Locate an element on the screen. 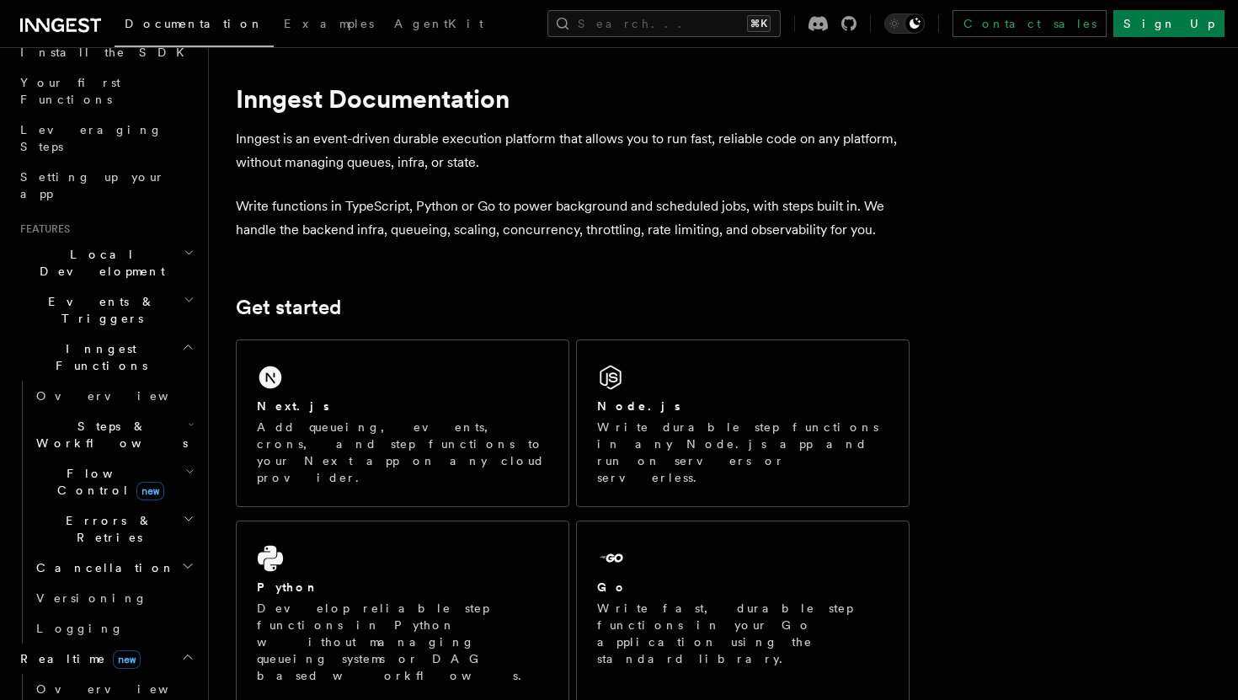 This screenshot has height=700, width=1238. a: Get started is located at coordinates (288, 307).